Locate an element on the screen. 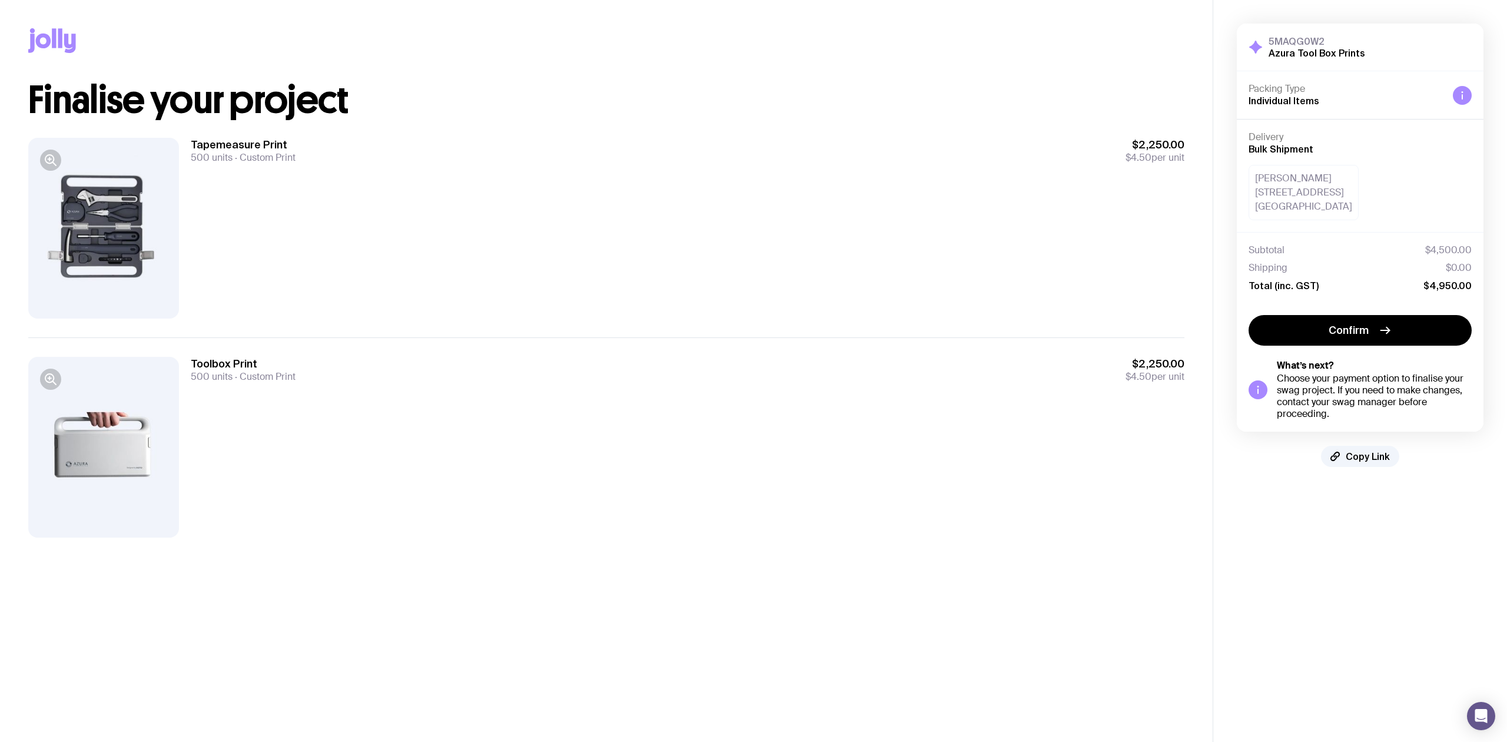  h5: What’s next? is located at coordinates (1374, 366).